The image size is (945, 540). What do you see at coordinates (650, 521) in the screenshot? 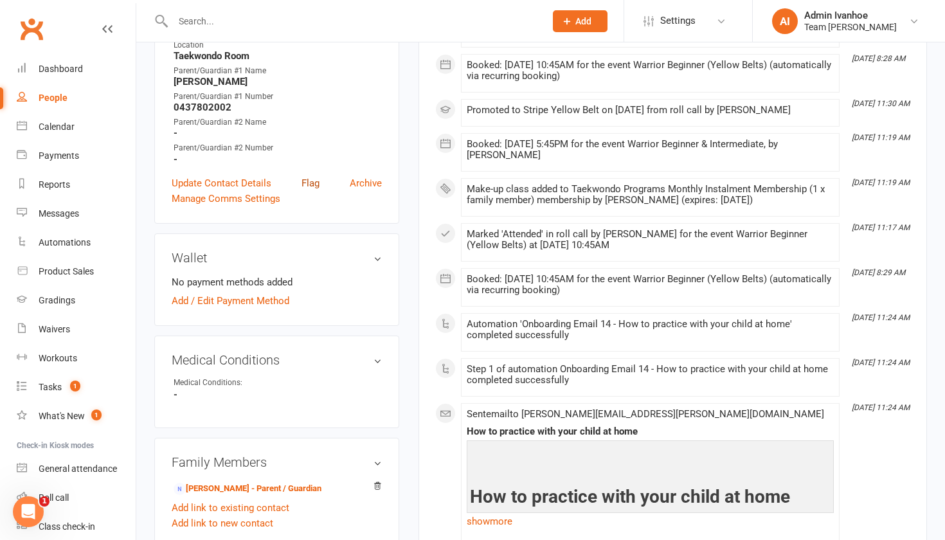
I see `a: show more` at bounding box center [650, 521].